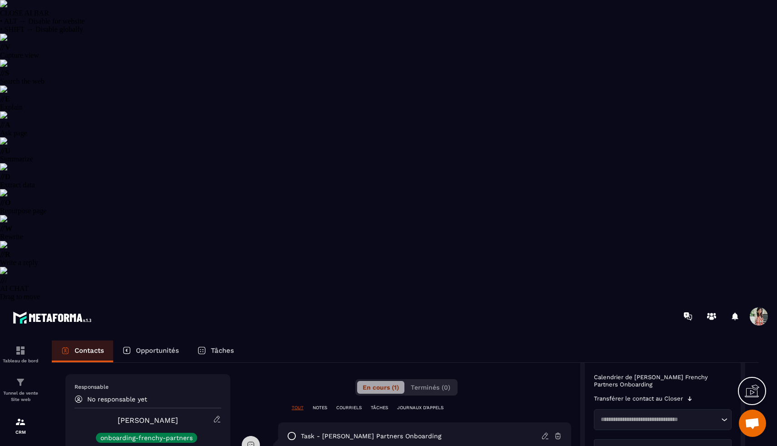 This screenshot has height=446, width=777. I want to click on a: Opportunités, so click(150, 351).